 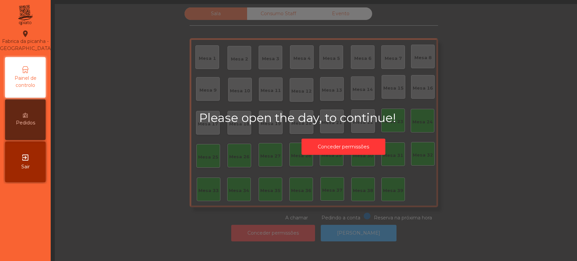 What do you see at coordinates (25, 158) in the screenshot?
I see `i: exit_to_app` at bounding box center [25, 158].